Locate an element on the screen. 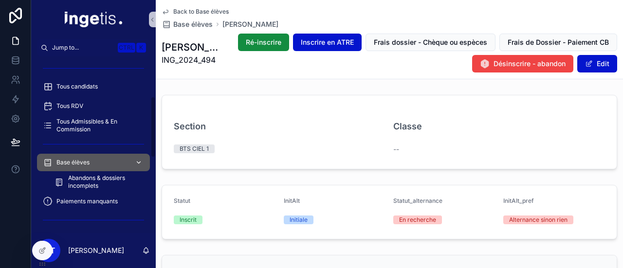 Image resolution: width=623 pixels, height=268 pixels. span: Statut_alternance is located at coordinates (418, 201).